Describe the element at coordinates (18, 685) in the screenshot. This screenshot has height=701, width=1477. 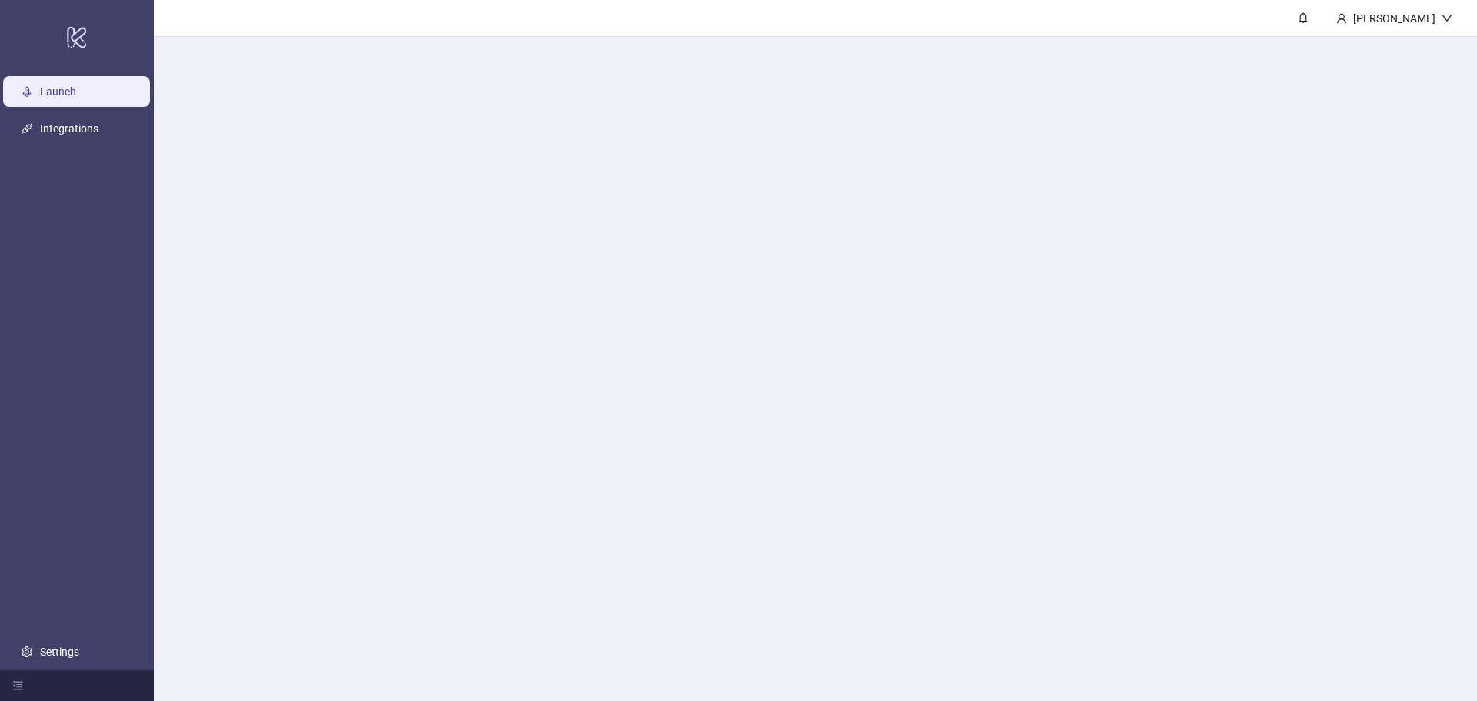
I see `span: menu-fold` at that location.